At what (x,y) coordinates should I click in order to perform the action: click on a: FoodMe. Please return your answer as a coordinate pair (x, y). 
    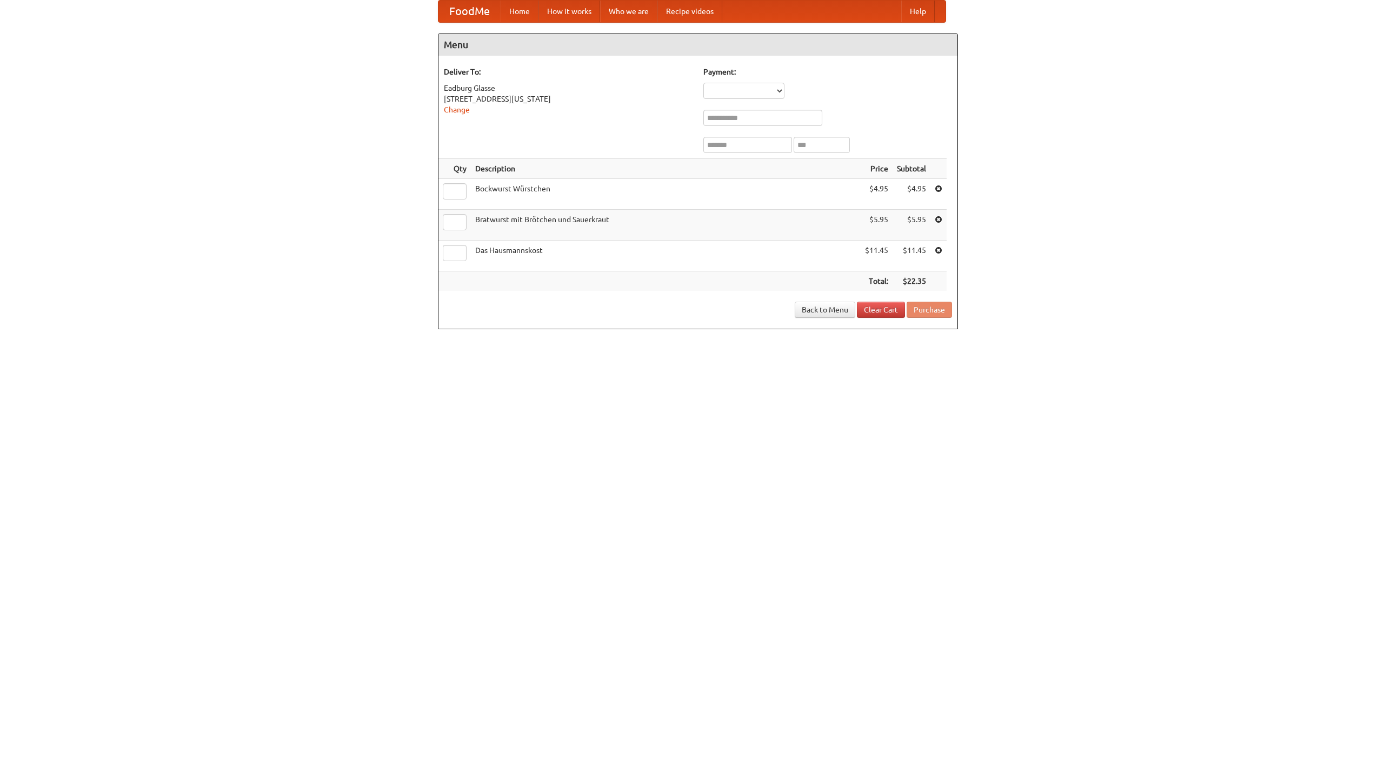
    Looking at the image, I should click on (469, 11).